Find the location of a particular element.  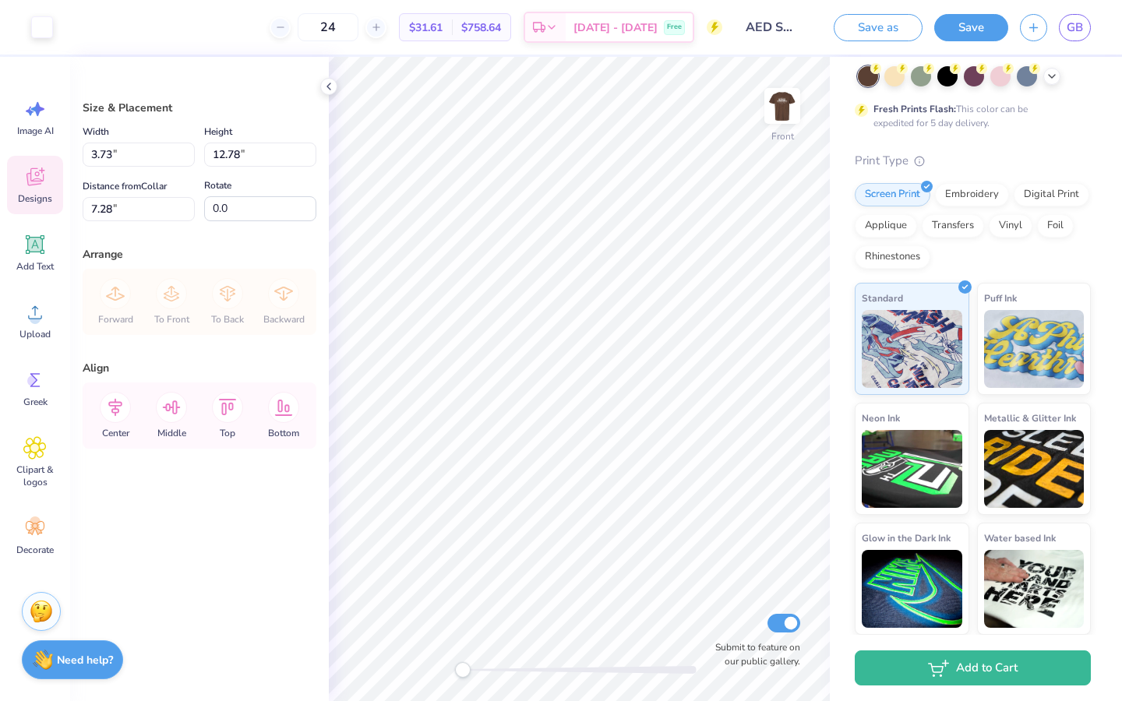

img: Neon Ink is located at coordinates (911, 469).